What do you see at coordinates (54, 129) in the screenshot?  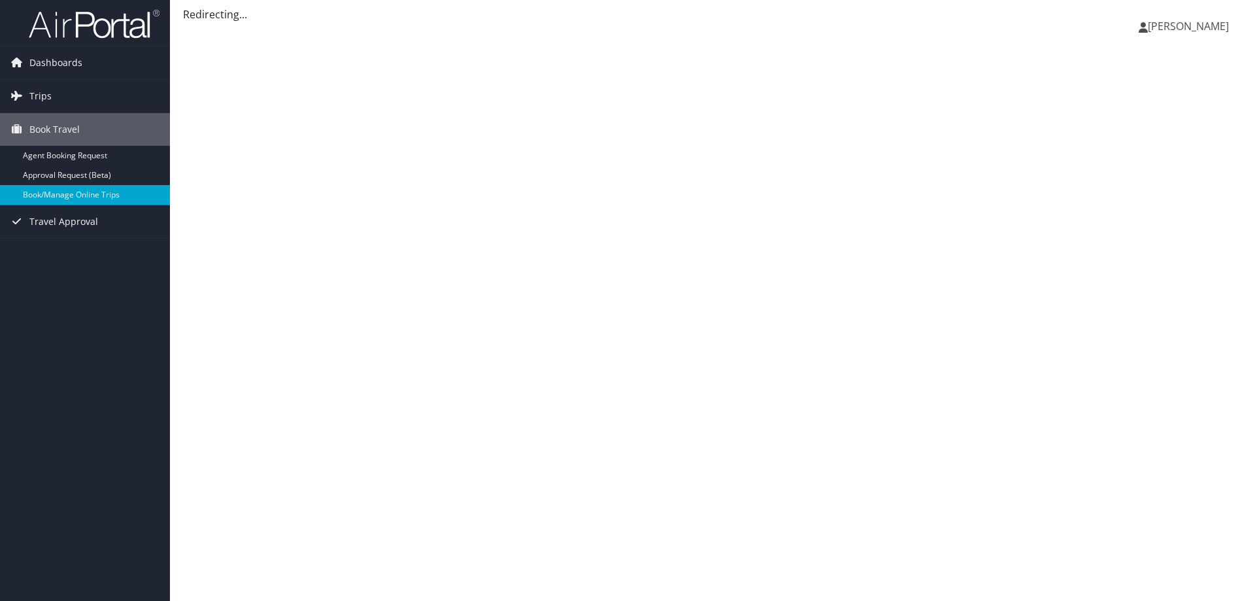 I see `span: Book Travel` at bounding box center [54, 129].